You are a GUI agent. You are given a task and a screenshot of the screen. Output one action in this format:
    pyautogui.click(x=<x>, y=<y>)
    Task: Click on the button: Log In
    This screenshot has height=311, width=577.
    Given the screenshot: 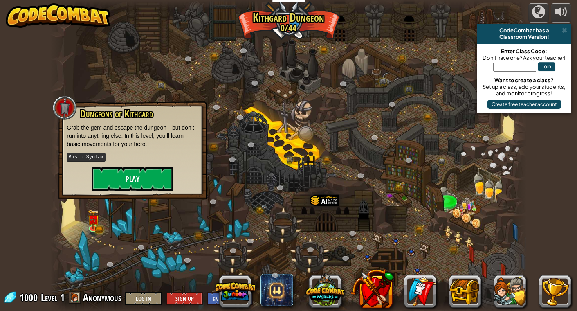 What is the action you would take?
    pyautogui.click(x=144, y=298)
    